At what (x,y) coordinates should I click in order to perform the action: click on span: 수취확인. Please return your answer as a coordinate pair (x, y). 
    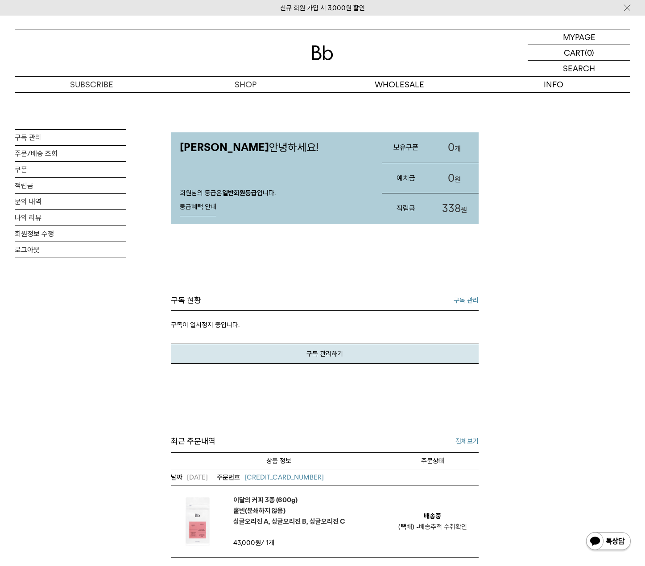
    Looking at the image, I should click on (455, 527).